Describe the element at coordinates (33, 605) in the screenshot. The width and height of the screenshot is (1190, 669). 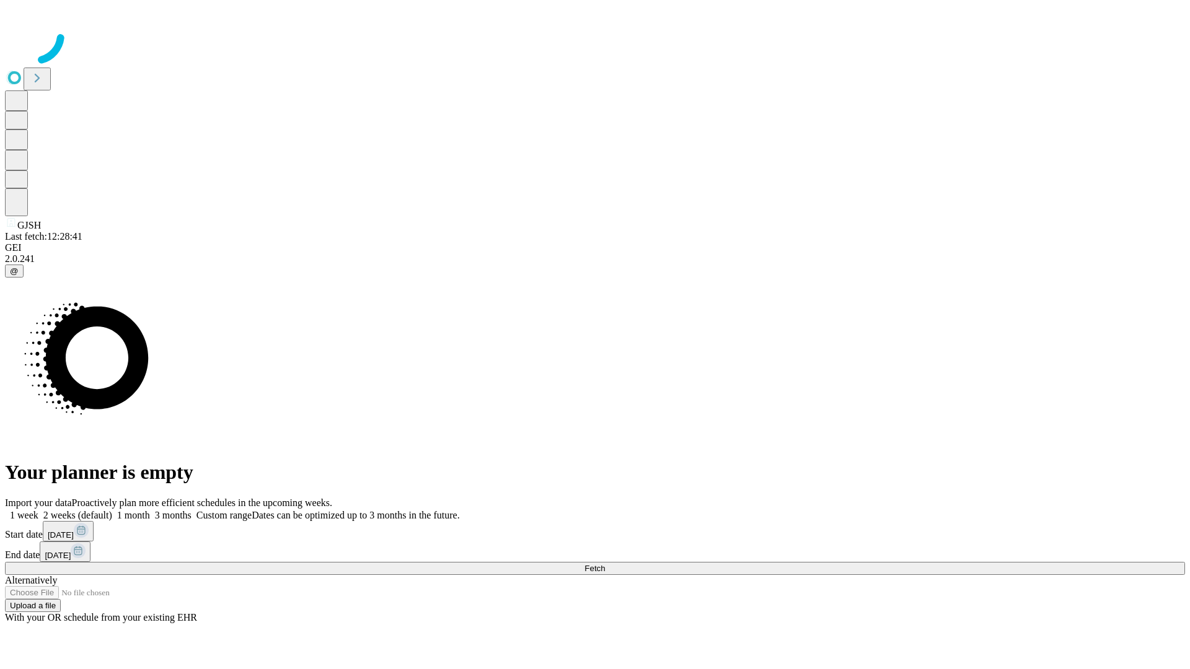
I see `button: Upload a file` at that location.